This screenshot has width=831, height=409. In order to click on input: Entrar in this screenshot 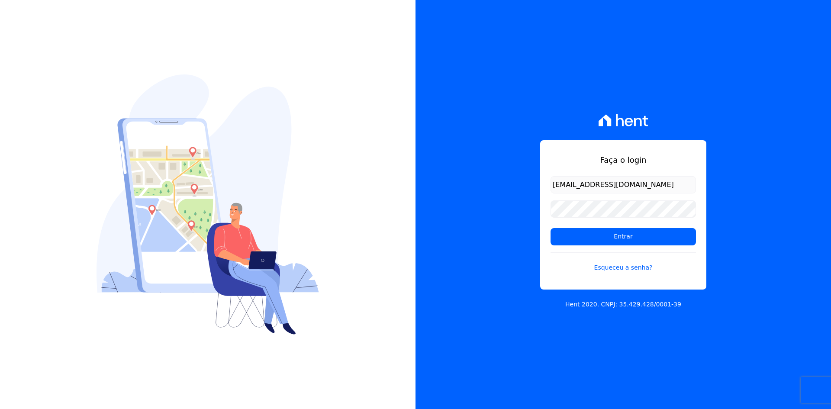, I will do `click(623, 237)`.